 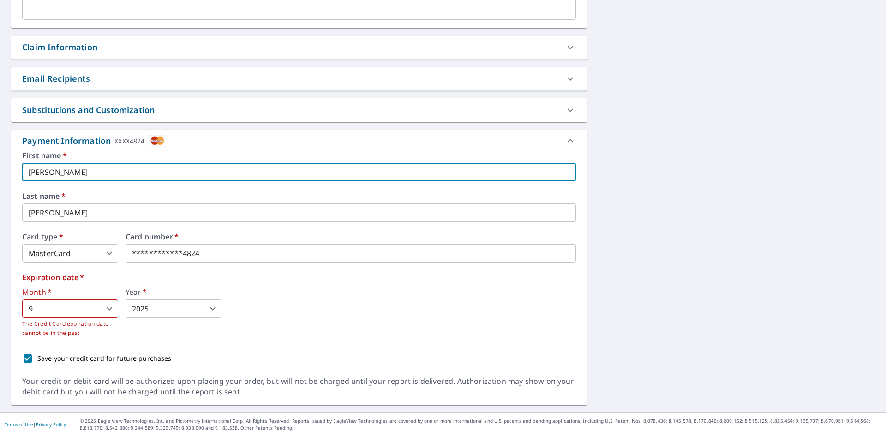 What do you see at coordinates (70, 237) in the screenshot?
I see `label: Card type` at bounding box center [70, 237].